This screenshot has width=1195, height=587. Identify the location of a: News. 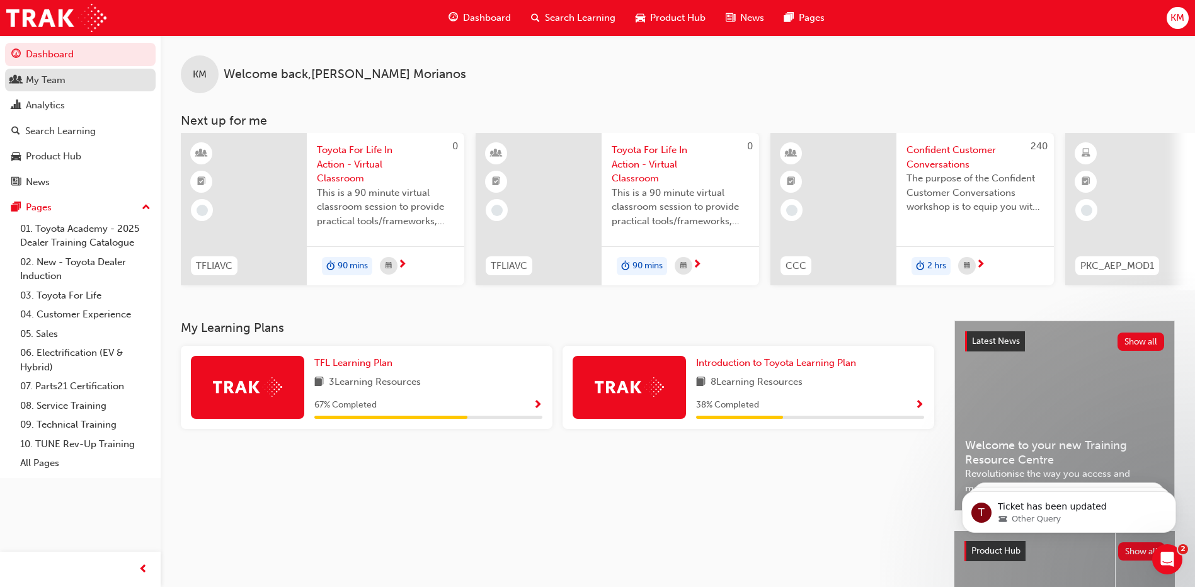
(80, 182).